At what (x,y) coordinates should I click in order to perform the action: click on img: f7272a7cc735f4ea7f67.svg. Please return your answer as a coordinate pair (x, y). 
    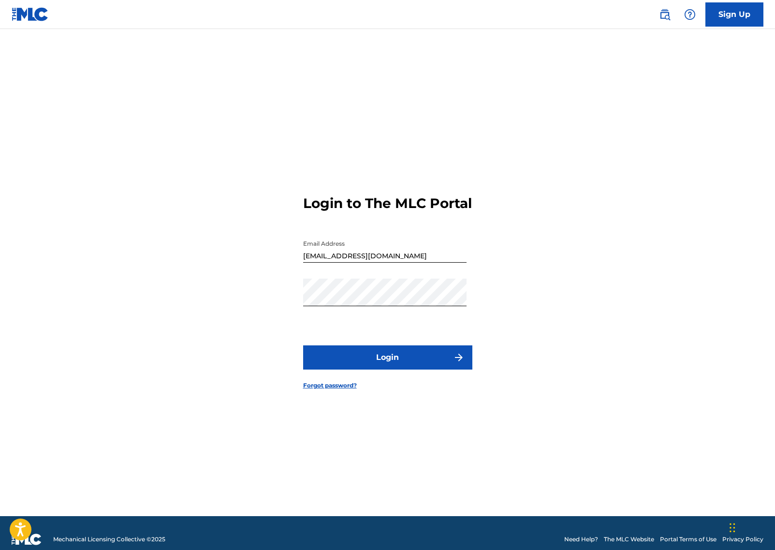
    Looking at the image, I should click on (459, 357).